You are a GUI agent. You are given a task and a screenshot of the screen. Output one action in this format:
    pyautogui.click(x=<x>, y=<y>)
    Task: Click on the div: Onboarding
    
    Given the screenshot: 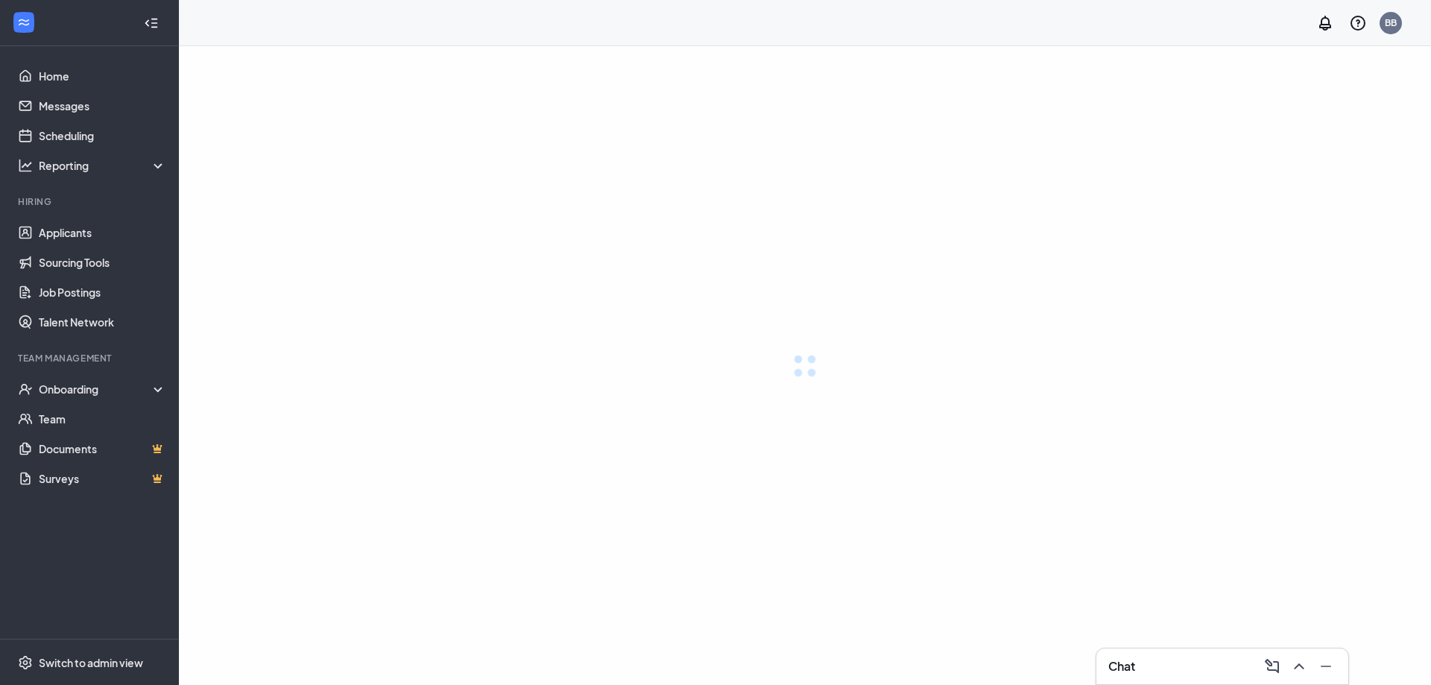 What is the action you would take?
    pyautogui.click(x=103, y=389)
    